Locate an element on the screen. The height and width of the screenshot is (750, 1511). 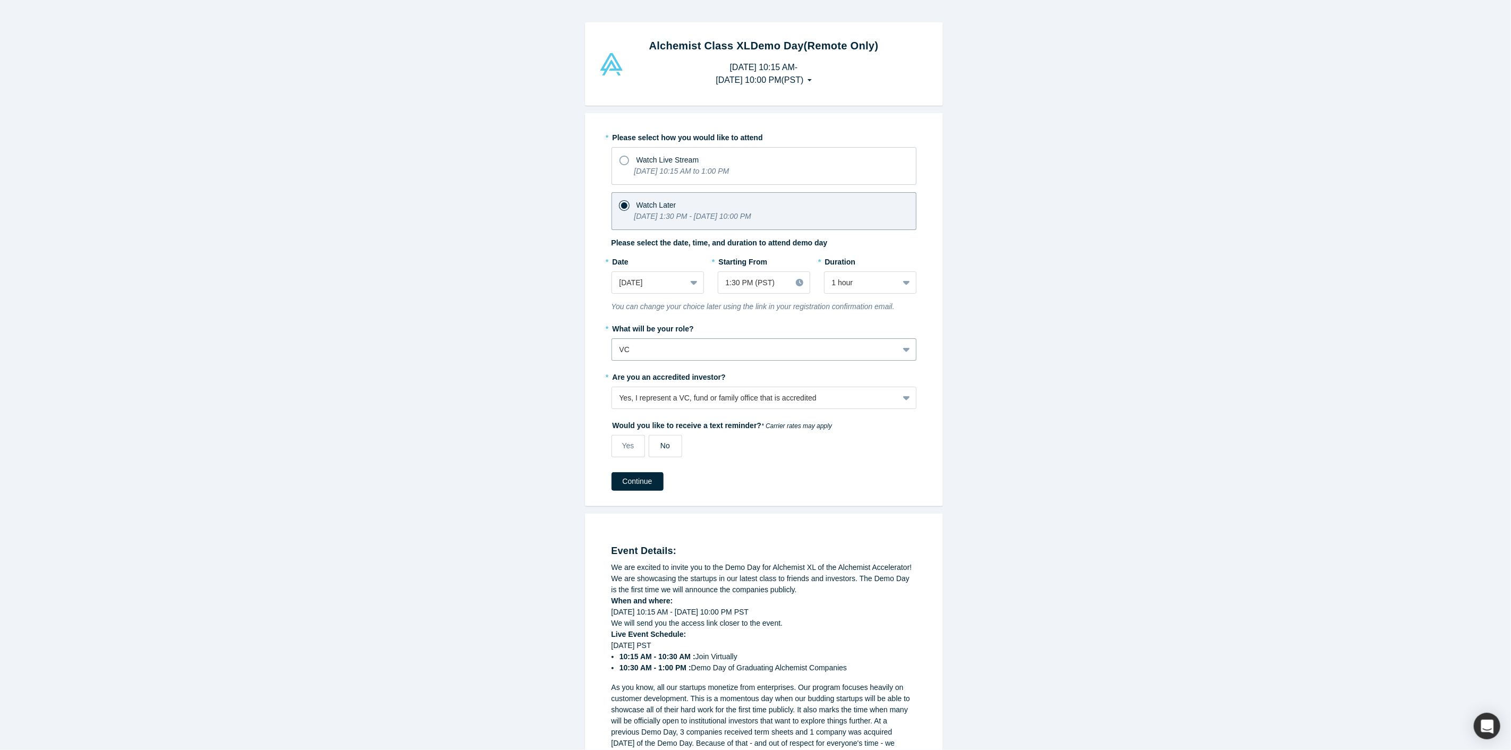
label: Duration is located at coordinates (870, 260).